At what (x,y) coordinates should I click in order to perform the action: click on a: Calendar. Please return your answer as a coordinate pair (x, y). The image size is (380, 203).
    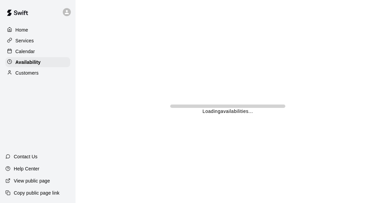
    Looking at the image, I should click on (38, 51).